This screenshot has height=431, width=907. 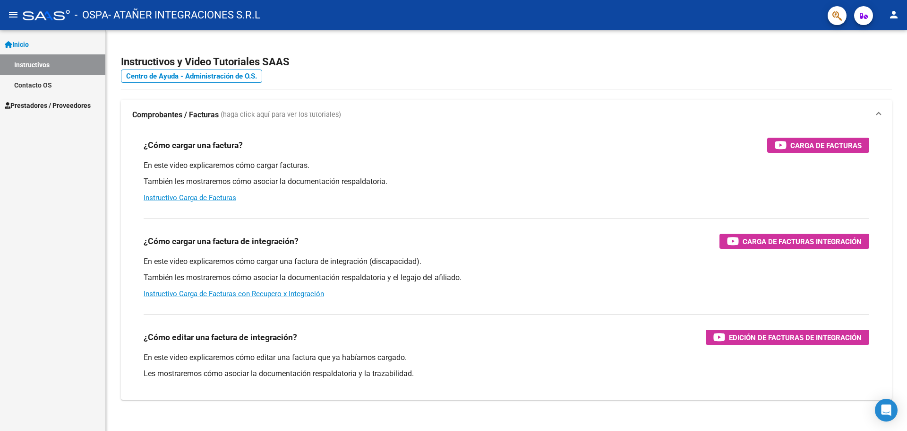 I want to click on mat-icon: person, so click(x=894, y=15).